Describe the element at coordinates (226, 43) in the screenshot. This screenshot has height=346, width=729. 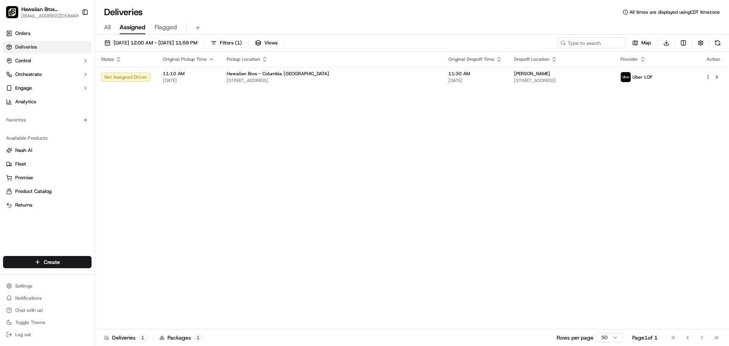
I see `button: Filters(1)` at that location.